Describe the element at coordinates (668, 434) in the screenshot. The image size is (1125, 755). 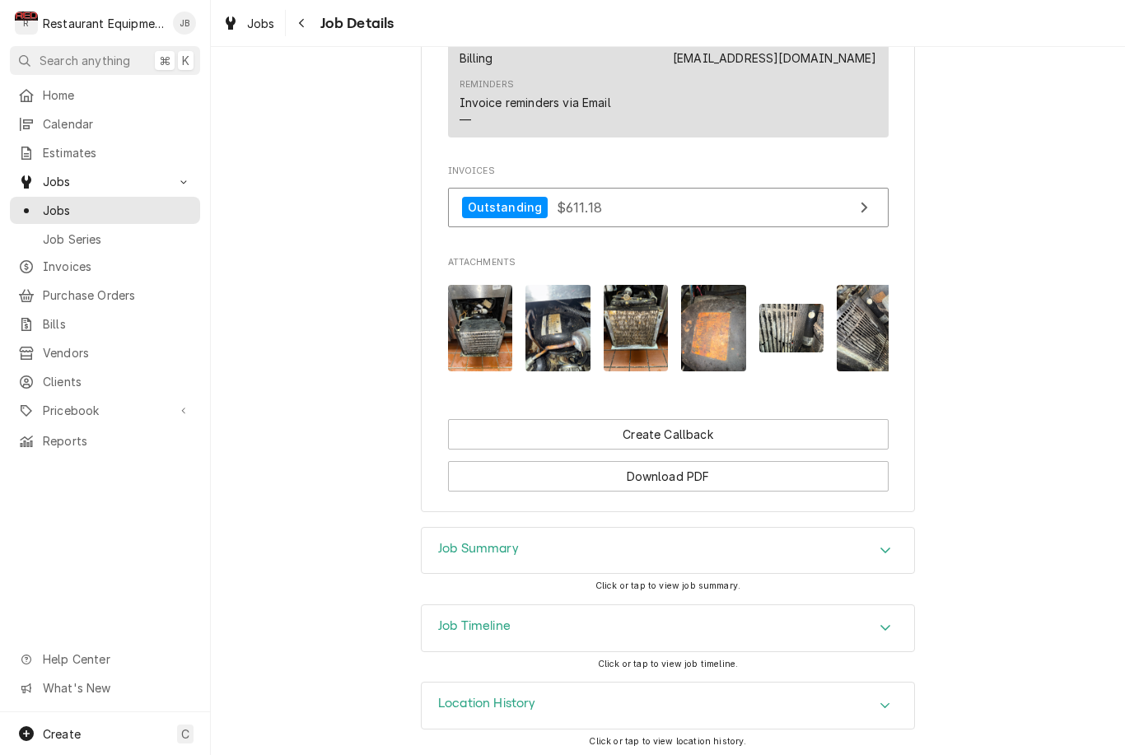
I see `button: Create Callback` at that location.